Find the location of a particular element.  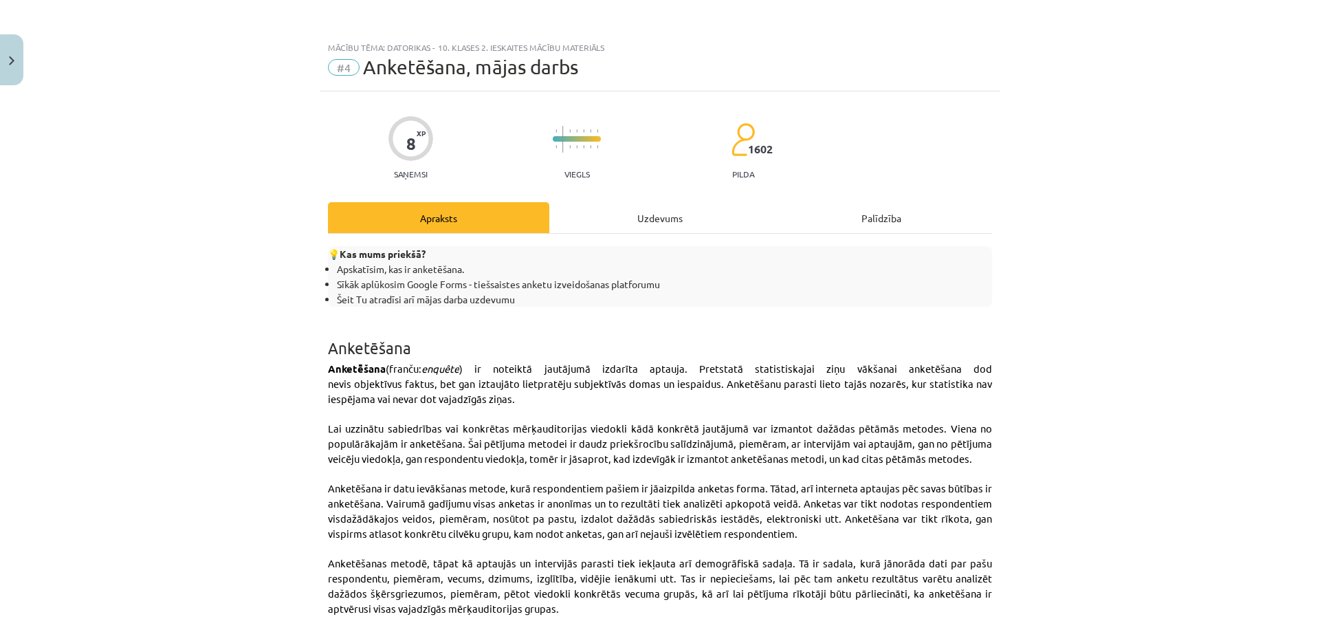

span: ) ir noteiktā jautājumā izdarīta aptauja. Pretstatā statistiskajai ziņu vākšanai anketēšana dod n... is located at coordinates (660, 383).